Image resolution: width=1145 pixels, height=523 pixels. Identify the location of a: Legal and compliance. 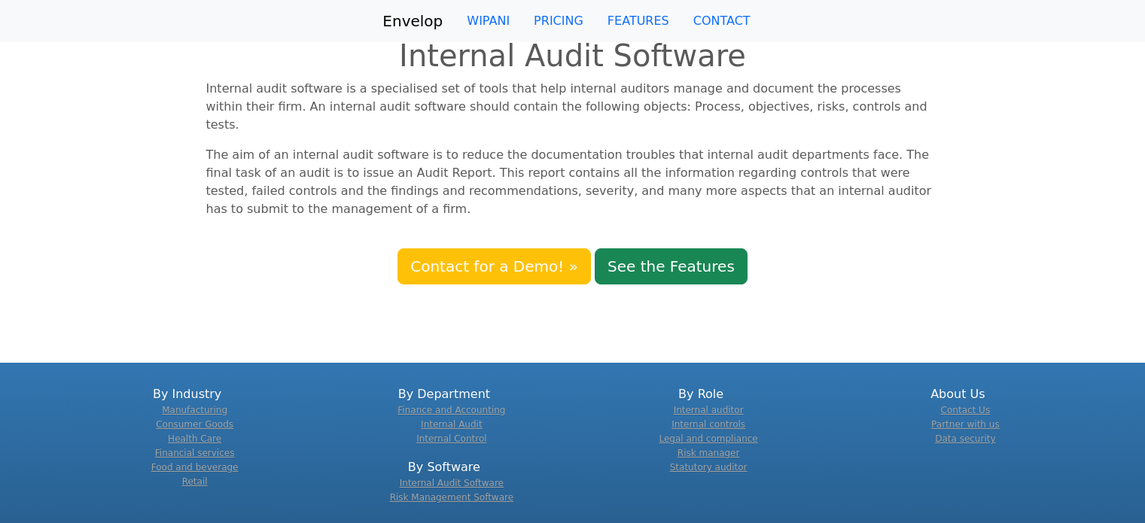
(708, 439).